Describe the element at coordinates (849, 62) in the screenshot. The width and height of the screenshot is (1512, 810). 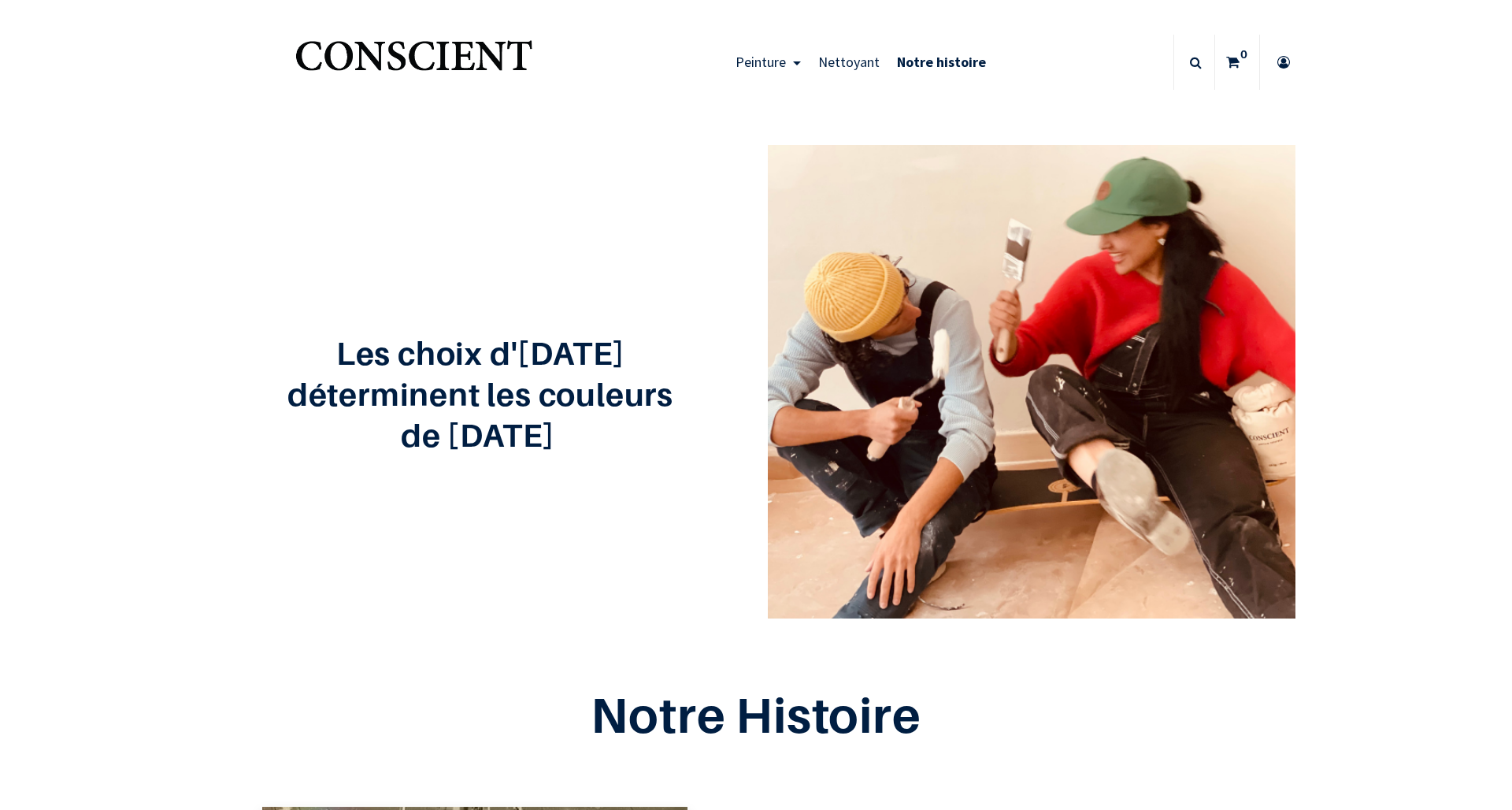
I see `span: Nettoyant` at that location.